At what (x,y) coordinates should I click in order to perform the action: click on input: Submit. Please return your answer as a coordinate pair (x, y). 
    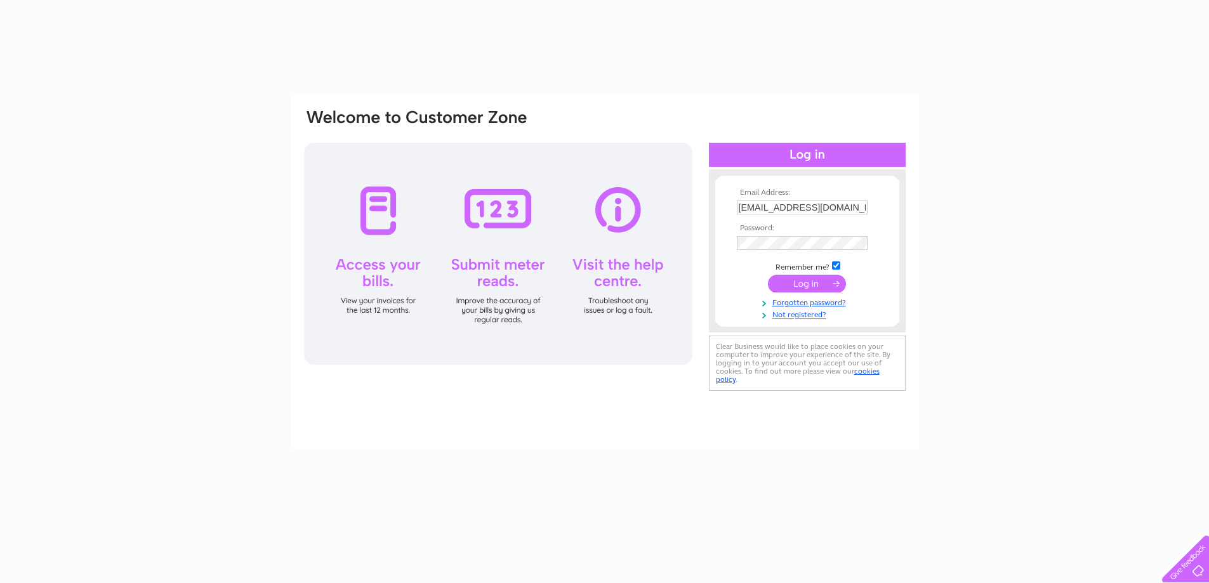
    Looking at the image, I should click on (806, 284).